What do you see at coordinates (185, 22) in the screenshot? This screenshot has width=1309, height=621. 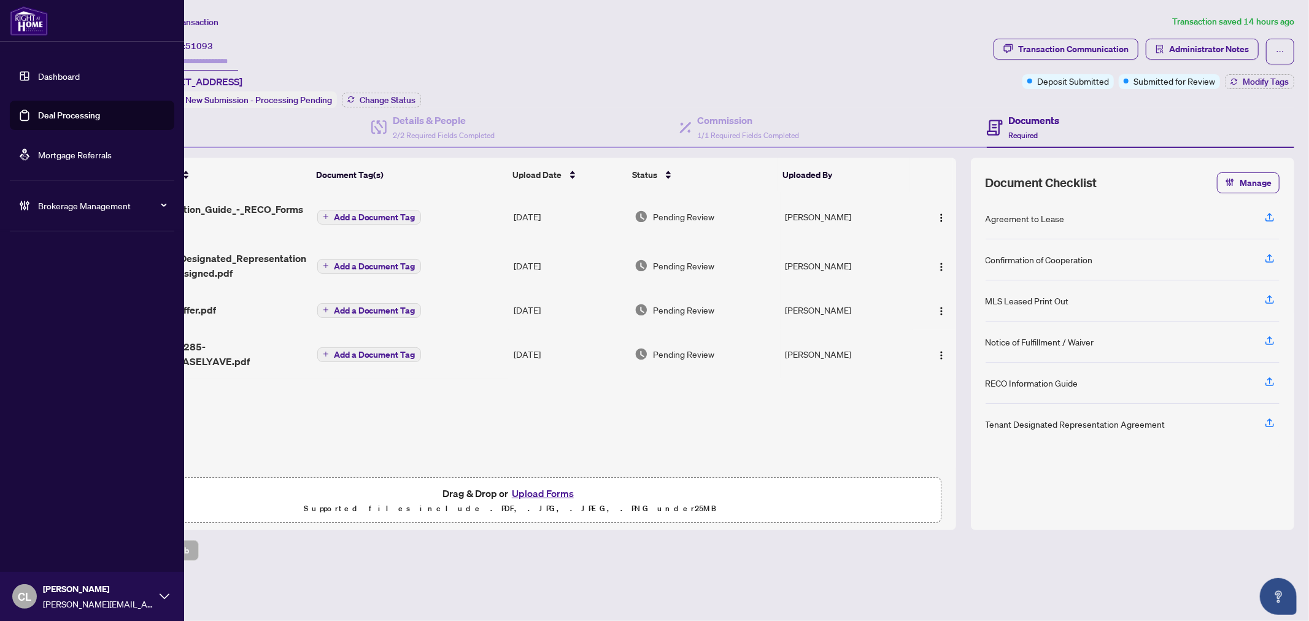 I see `span: View Transaction` at bounding box center [185, 22].